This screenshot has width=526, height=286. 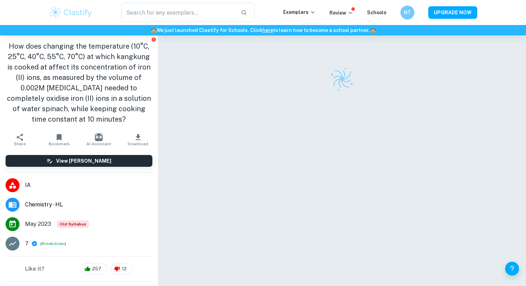 I want to click on button: Help and Feedback, so click(x=512, y=269).